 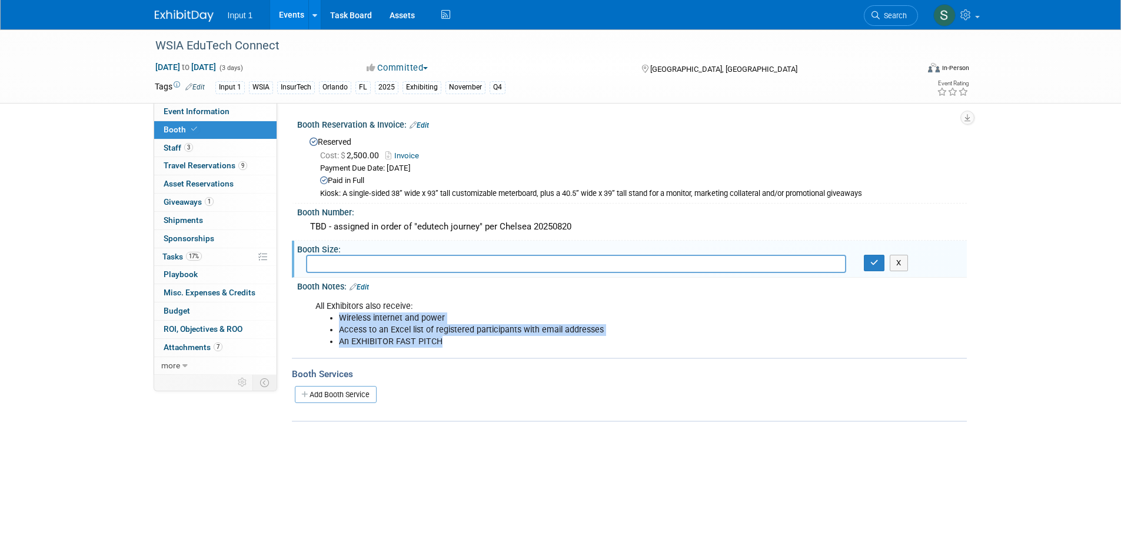 I want to click on div: Orlando, so click(x=335, y=87).